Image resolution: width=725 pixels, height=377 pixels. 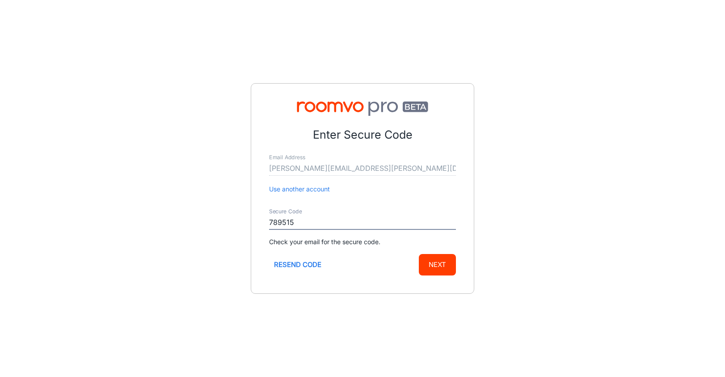 I want to click on label: Email Address, so click(x=287, y=157).